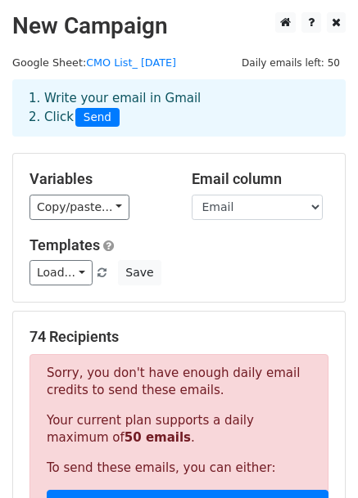 The width and height of the screenshot is (358, 498). What do you see at coordinates (260, 179) in the screenshot?
I see `h5: Email column` at bounding box center [260, 179].